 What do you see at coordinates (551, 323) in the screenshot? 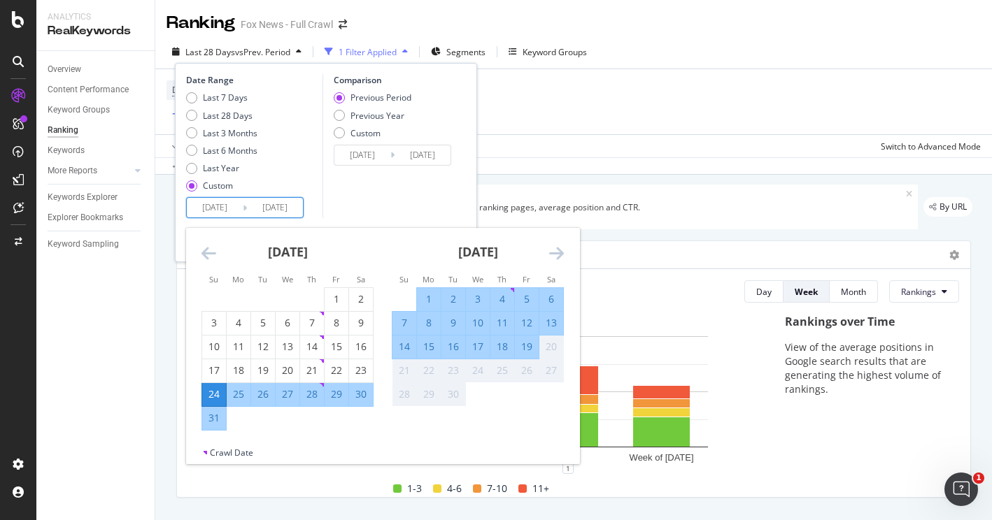
I see `td: Selected. Saturday, September 13, 2025` at bounding box center [551, 323].